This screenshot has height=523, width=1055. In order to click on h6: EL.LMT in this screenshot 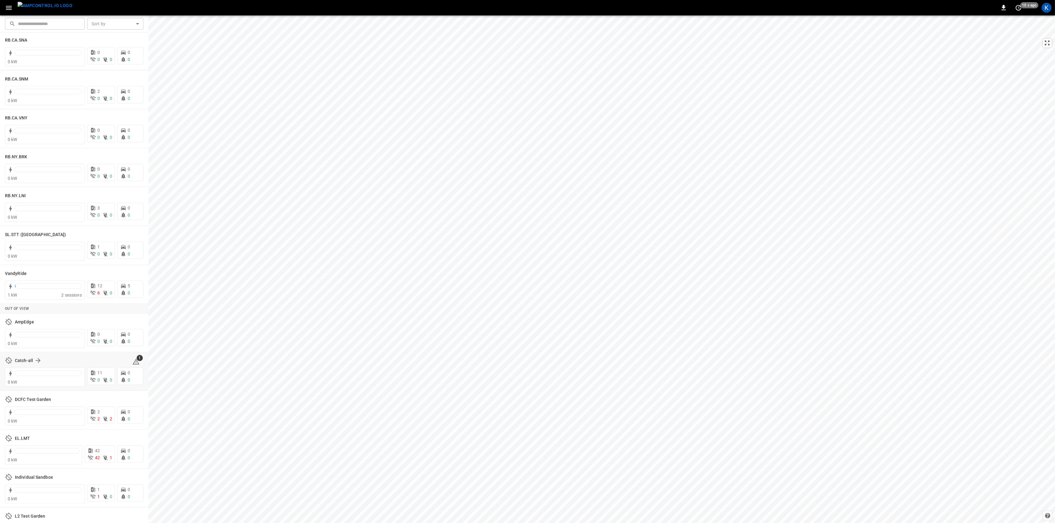, I will do `click(23, 439)`.